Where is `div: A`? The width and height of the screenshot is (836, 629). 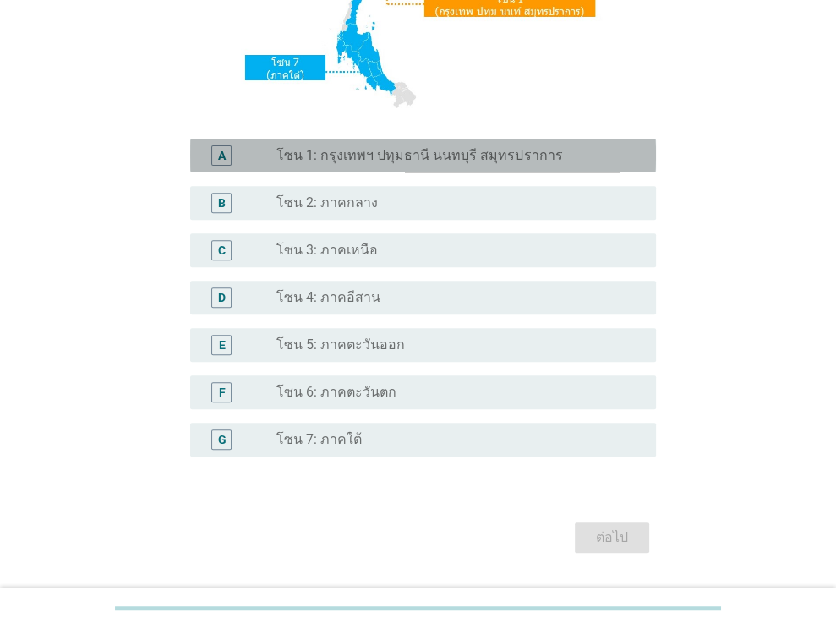 div: A is located at coordinates (221, 156).